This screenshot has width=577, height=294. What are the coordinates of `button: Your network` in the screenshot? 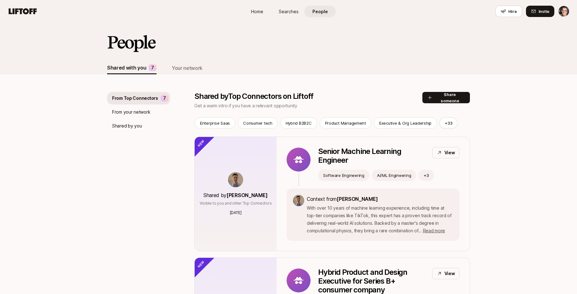 It's located at (187, 68).